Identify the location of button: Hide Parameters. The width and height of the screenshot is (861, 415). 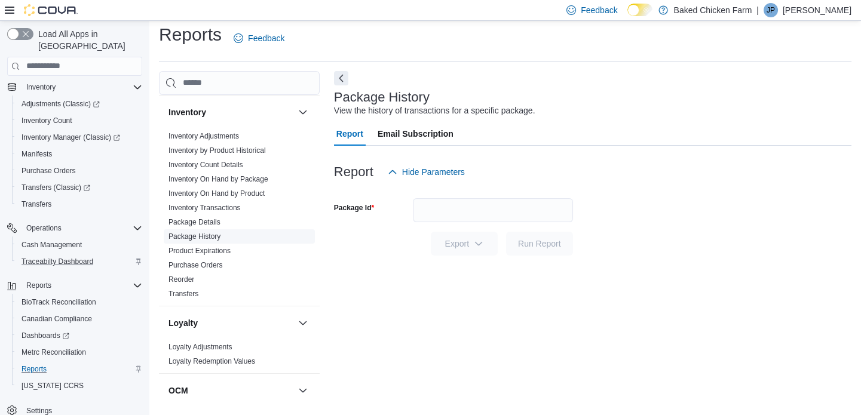
(426, 172).